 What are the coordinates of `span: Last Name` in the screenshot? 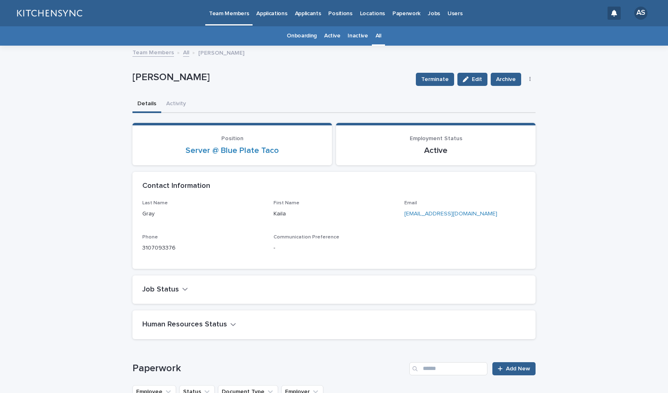 It's located at (155, 203).